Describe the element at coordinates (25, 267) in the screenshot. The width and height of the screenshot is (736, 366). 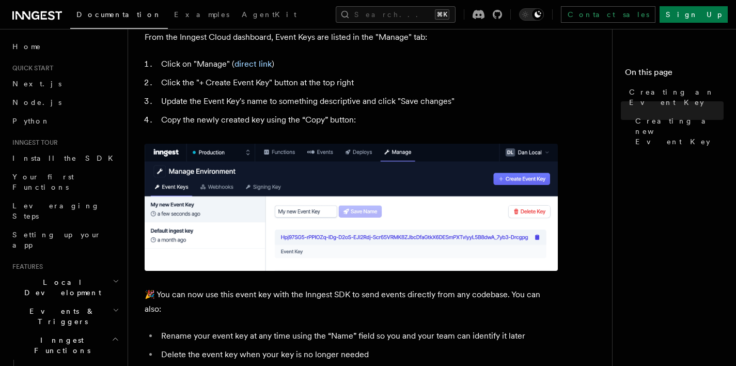
I see `span: Features` at that location.